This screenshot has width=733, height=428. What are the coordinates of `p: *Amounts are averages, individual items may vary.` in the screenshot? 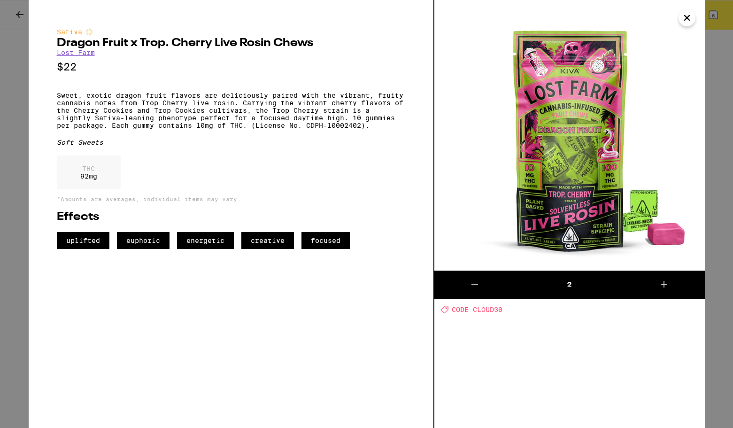 It's located at (231, 199).